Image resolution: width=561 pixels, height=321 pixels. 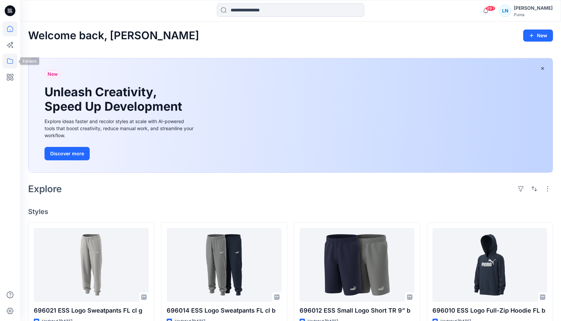 I want to click on a: Discover more, so click(x=120, y=153).